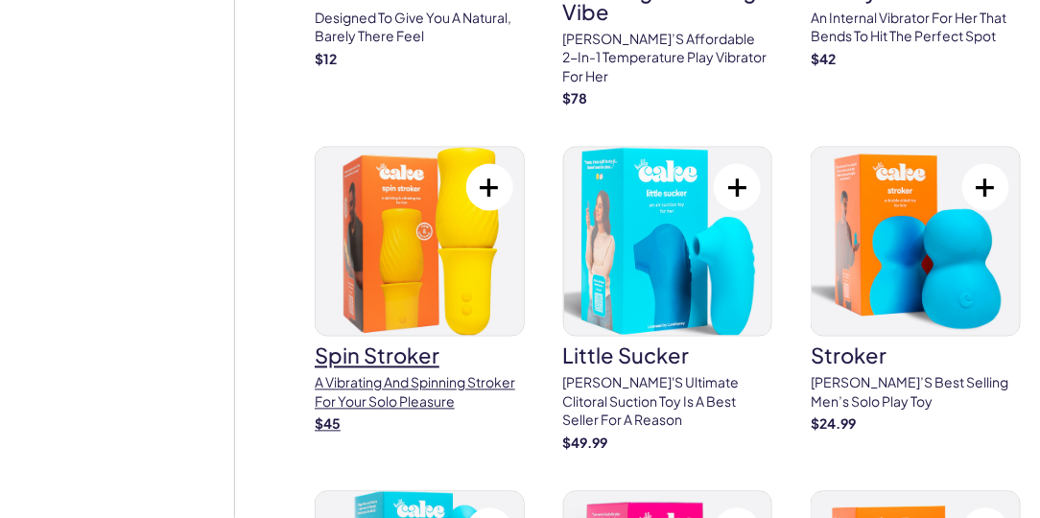  What do you see at coordinates (419, 356) in the screenshot?
I see `h3: spin stroker` at bounding box center [419, 356].